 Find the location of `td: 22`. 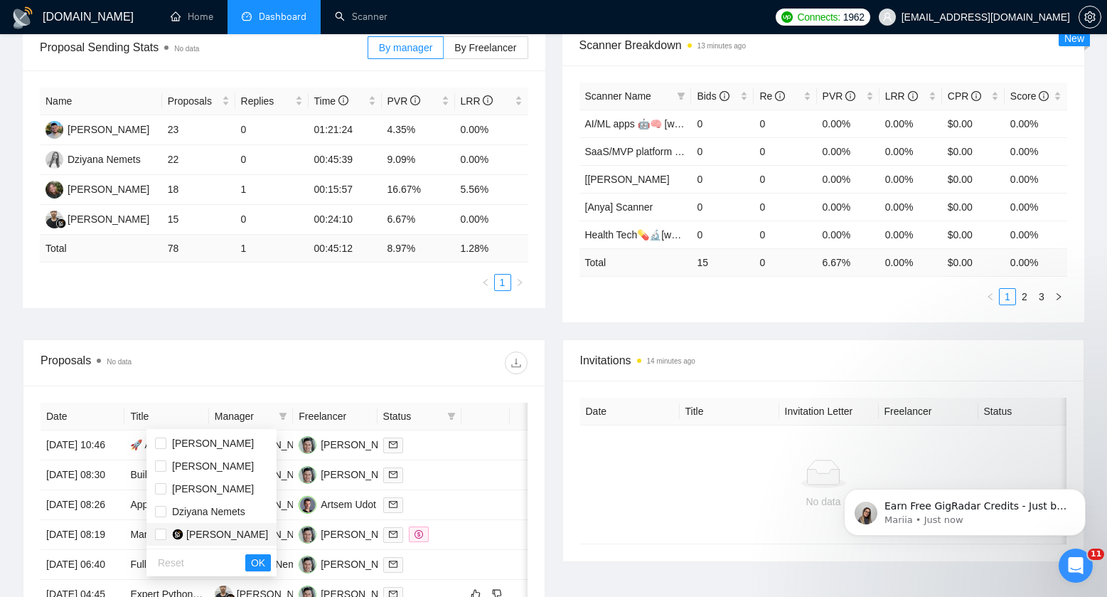

td: 22 is located at coordinates (198, 160).